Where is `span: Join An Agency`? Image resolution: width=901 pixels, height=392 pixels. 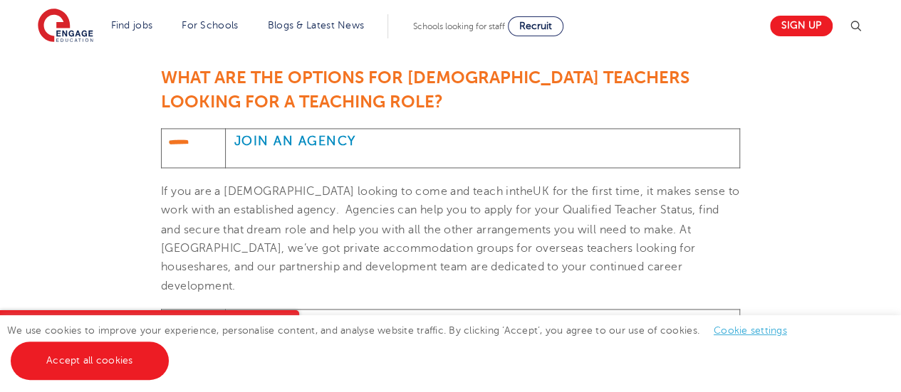 span: Join An Agency is located at coordinates (295, 141).